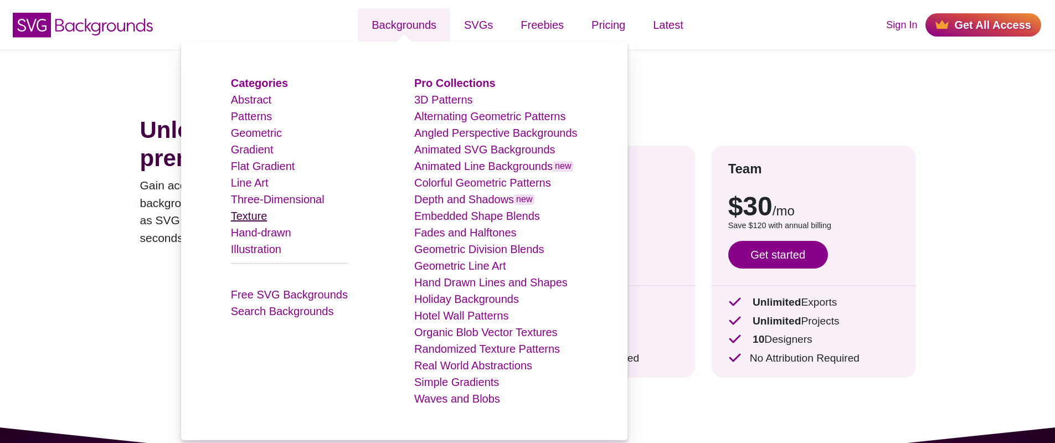 The height and width of the screenshot is (443, 1055). What do you see at coordinates (485, 150) in the screenshot?
I see `a: Animated SVG Backgrounds` at bounding box center [485, 150].